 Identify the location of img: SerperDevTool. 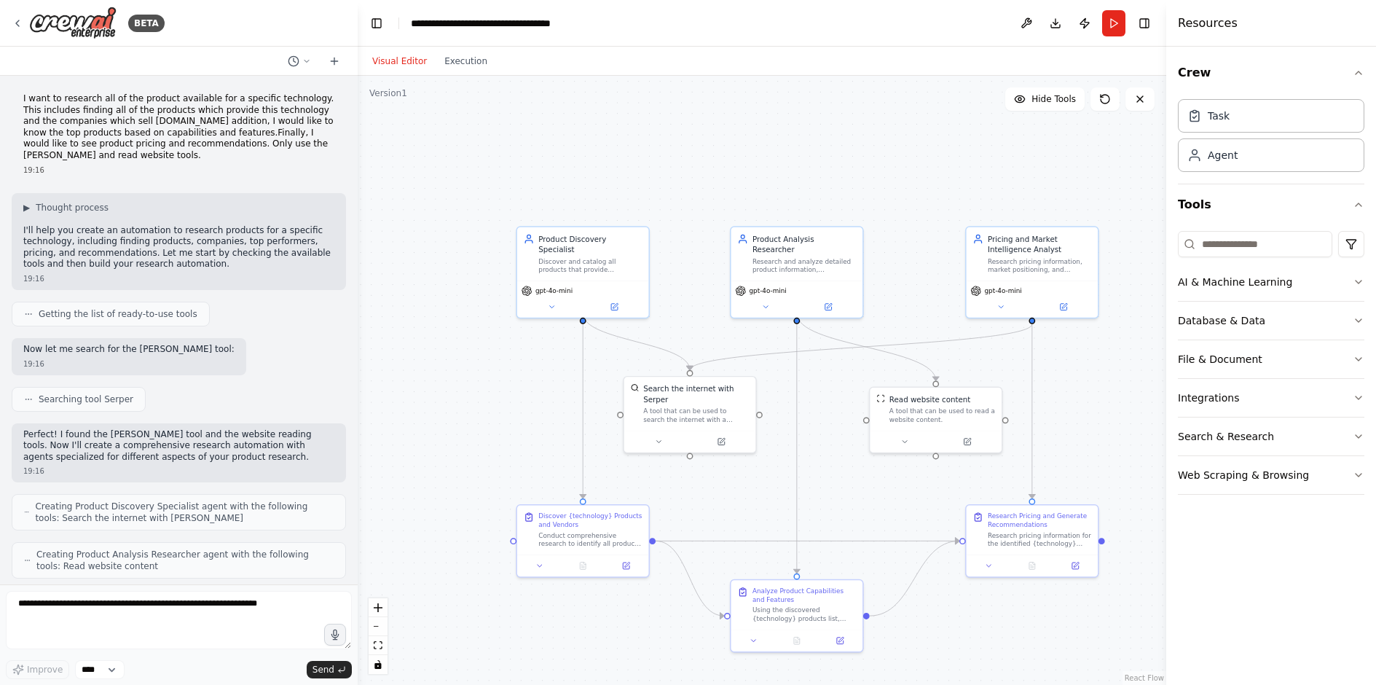
(635, 388).